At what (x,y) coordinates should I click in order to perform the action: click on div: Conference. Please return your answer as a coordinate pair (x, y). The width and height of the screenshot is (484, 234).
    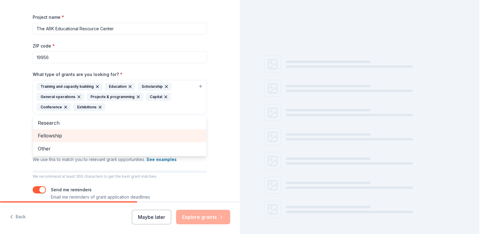
    Looking at the image, I should click on (54, 107).